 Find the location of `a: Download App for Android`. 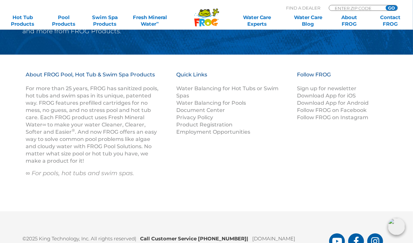

a: Download App for Android is located at coordinates (333, 103).